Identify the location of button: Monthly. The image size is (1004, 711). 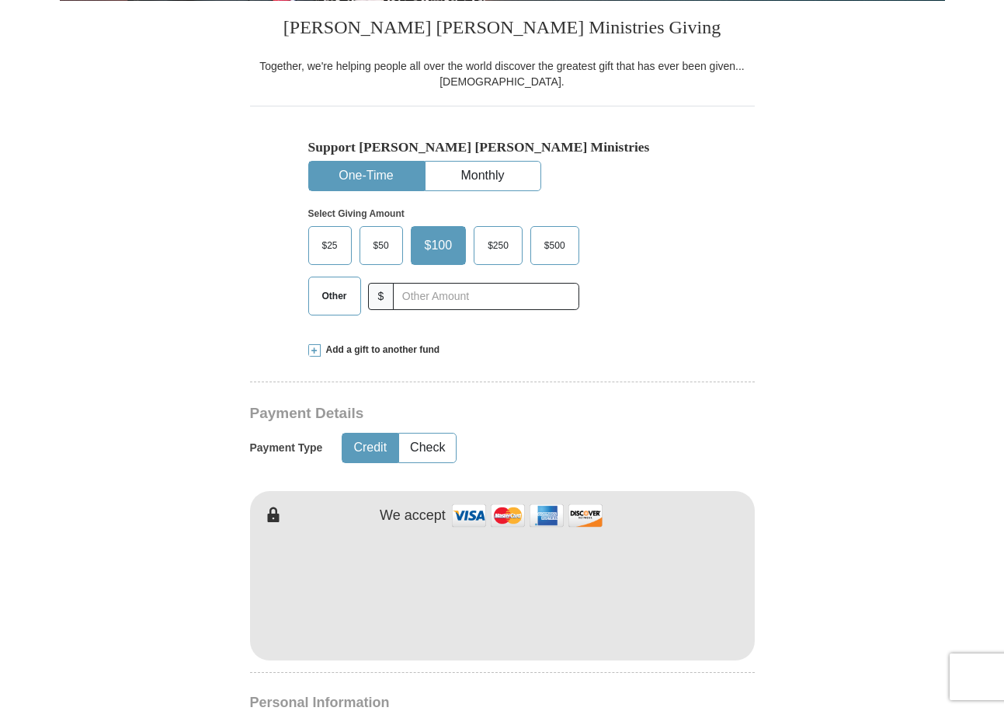
(483, 176).